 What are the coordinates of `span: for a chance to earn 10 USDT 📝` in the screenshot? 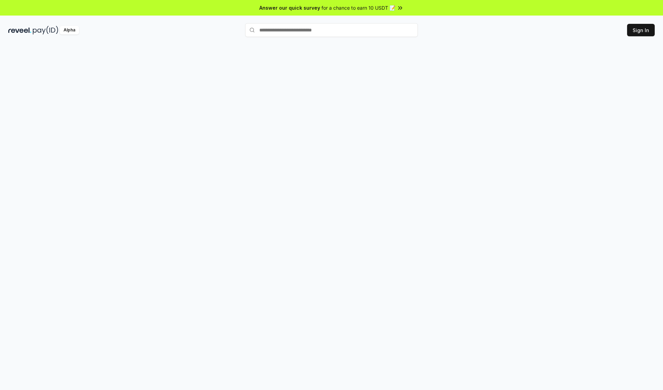 It's located at (358, 8).